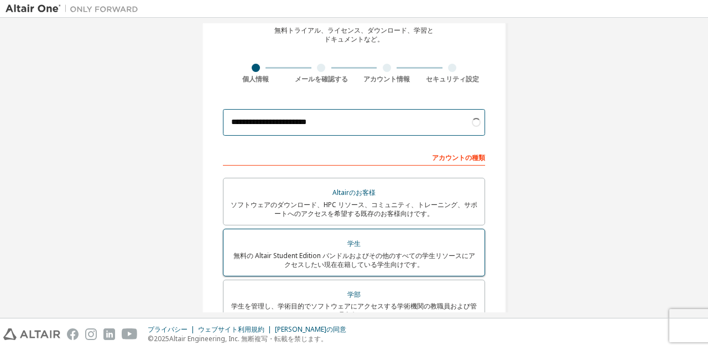  What do you see at coordinates (129, 334) in the screenshot?
I see `img: youtube.svg` at bounding box center [129, 334].